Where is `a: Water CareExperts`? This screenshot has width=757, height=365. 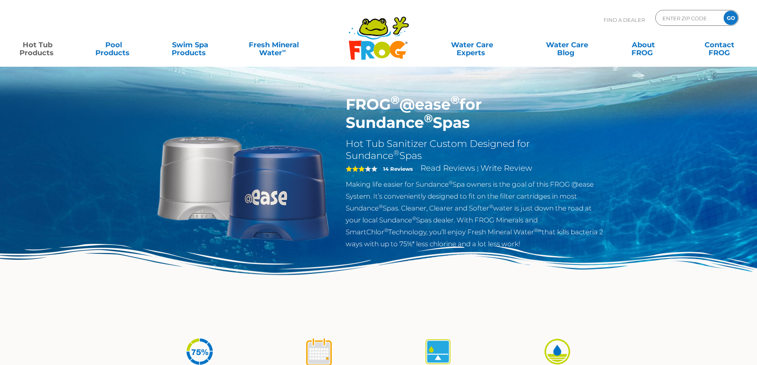 a: Water CareExperts is located at coordinates (472, 45).